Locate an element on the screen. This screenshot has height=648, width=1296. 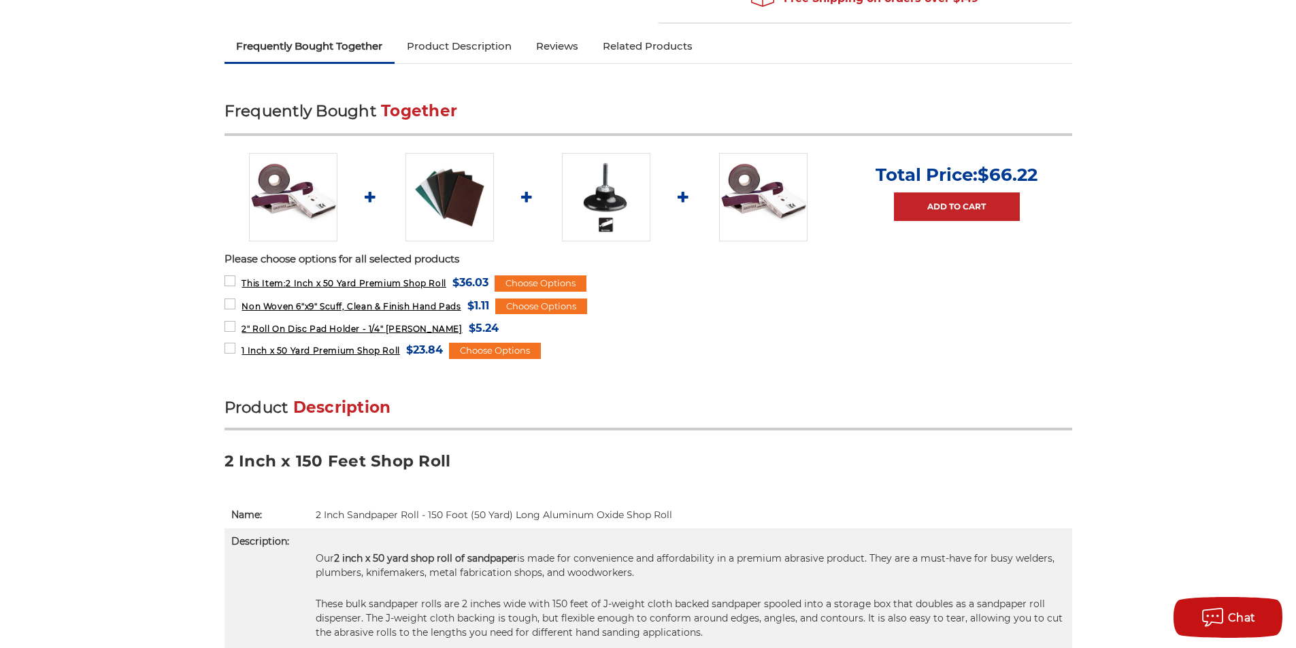
span: 1 Inch x 50 Yard Premium Shop Roll is located at coordinates (320, 350).